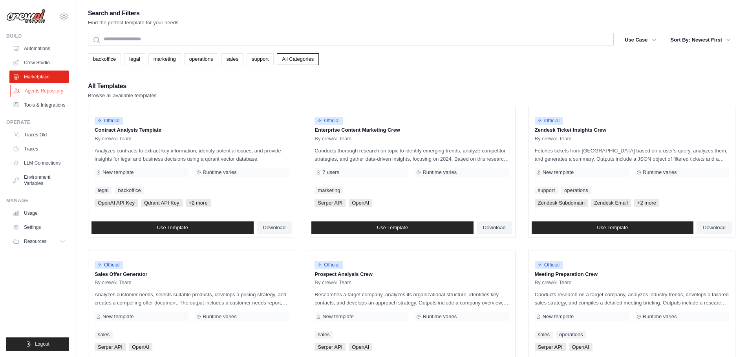  Describe the element at coordinates (133, 23) in the screenshot. I see `p: Find the perfect template for your needs` at that location.